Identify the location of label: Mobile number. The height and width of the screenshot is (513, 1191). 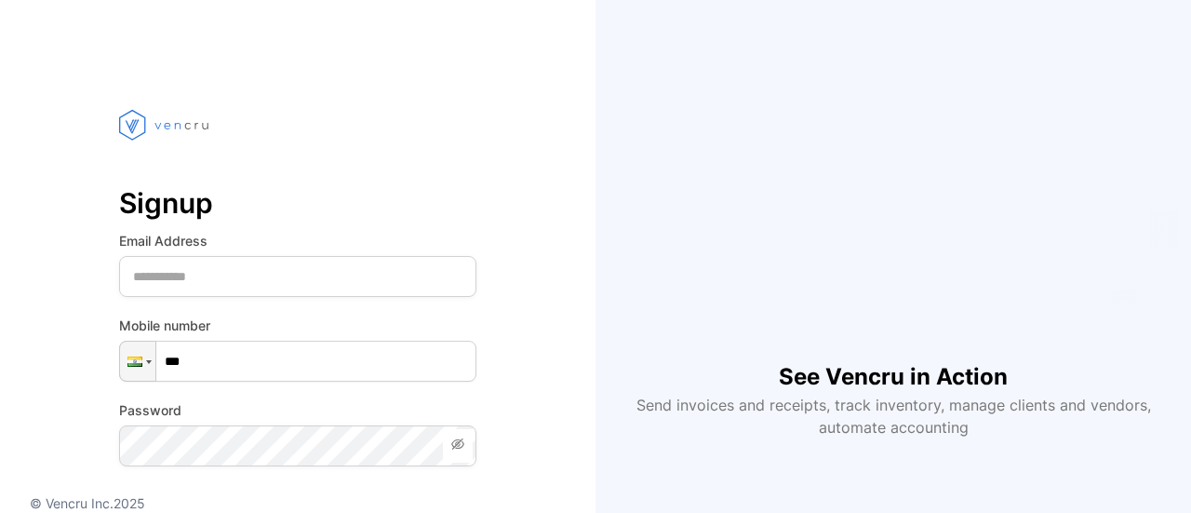
(298, 325).